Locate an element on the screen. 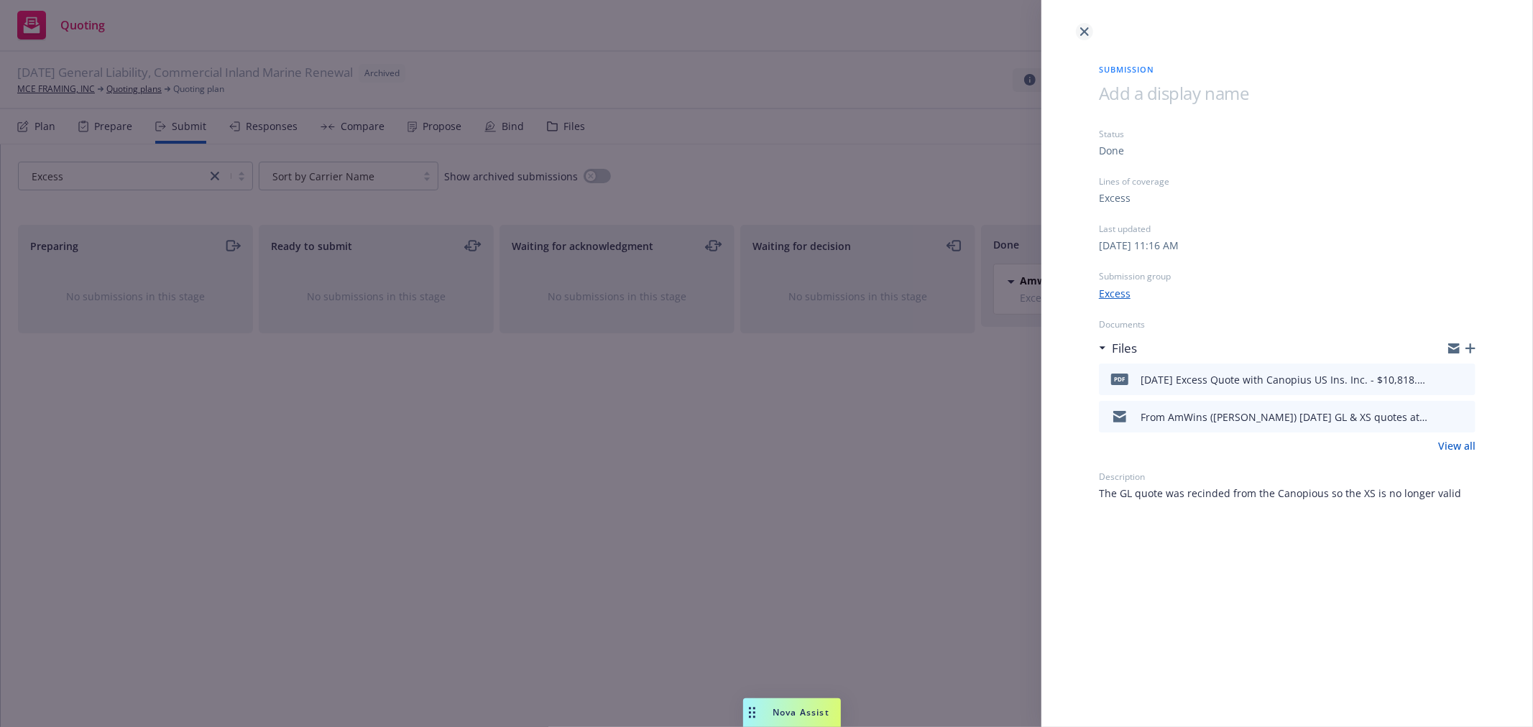 Image resolution: width=1533 pixels, height=727 pixels. div: Submission group is located at coordinates (1287, 276).